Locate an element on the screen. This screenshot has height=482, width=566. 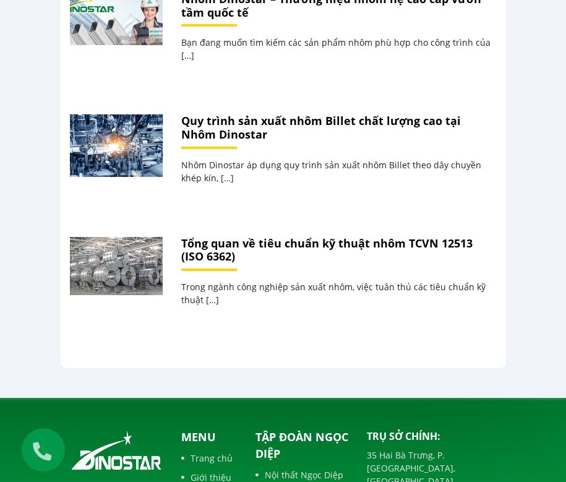
p: Bạn đang muốn tìm kiếm các sản phẩm nhôm phù hợp cho công trình của […] is located at coordinates (339, 49).